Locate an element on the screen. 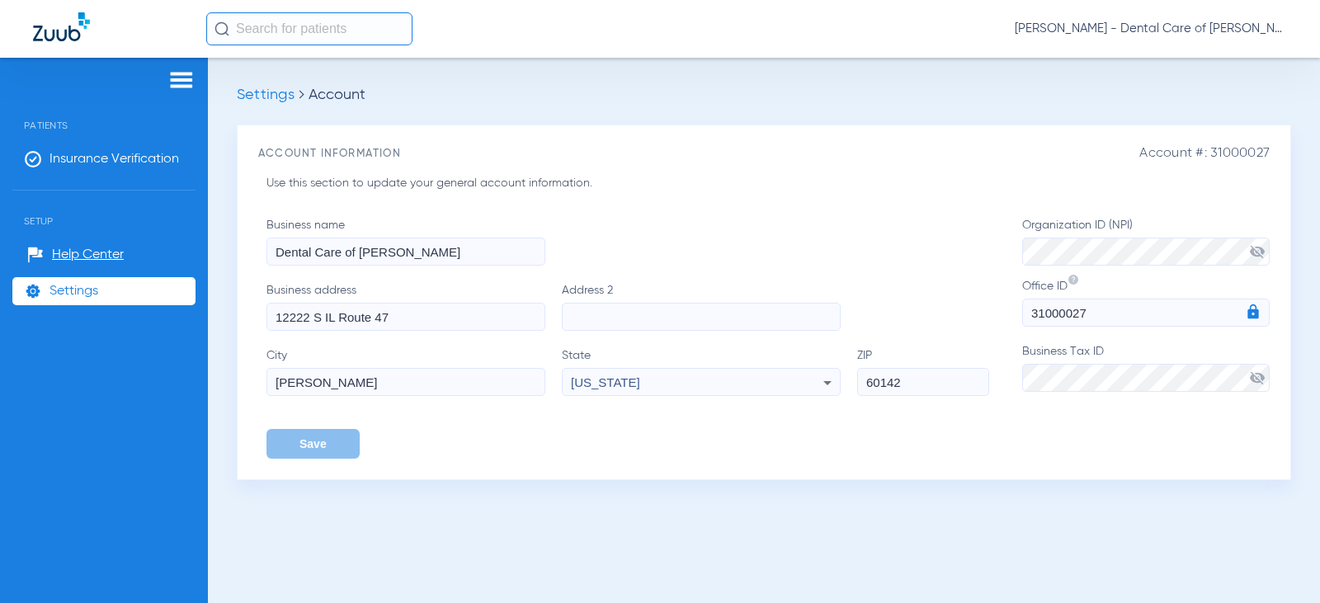  p: Use this section to update your general account information. is located at coordinates (542, 183).